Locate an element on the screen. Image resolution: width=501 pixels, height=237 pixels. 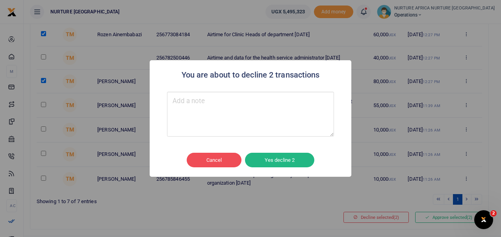
textarea: Type your message here is located at coordinates (251, 114).